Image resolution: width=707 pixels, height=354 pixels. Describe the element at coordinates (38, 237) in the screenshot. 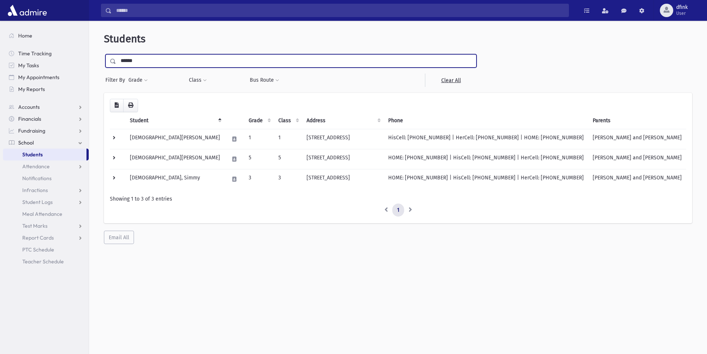

I see `span: Report Cards` at that location.